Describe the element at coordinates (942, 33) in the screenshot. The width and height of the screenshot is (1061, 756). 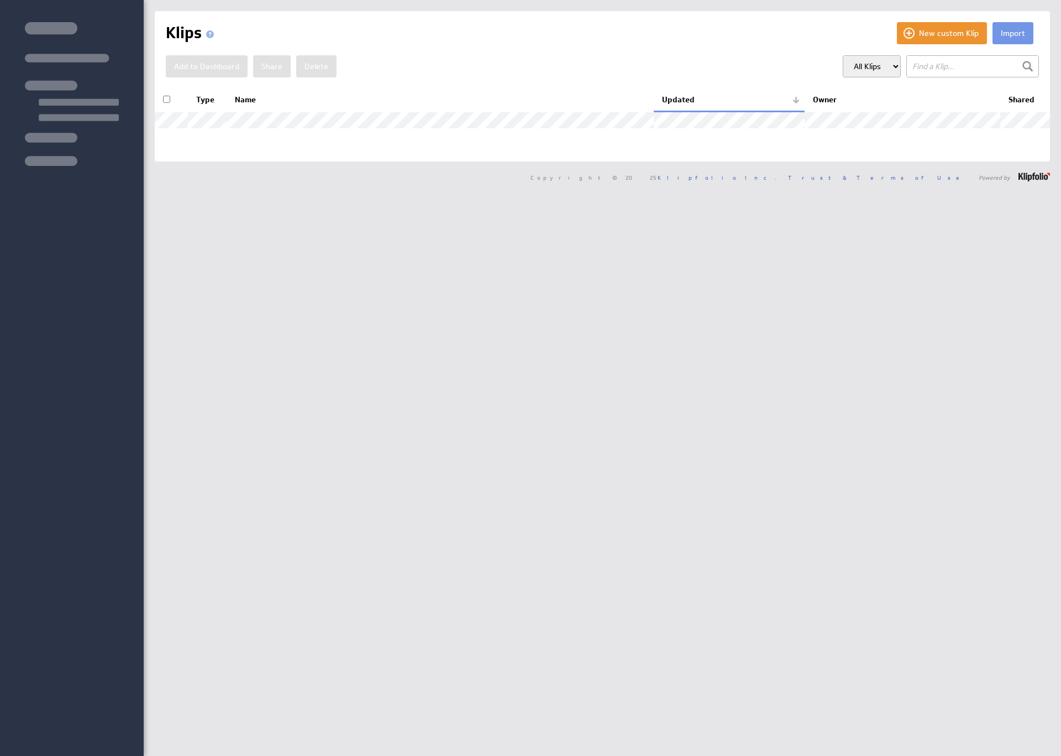
I see `button: New custom Klip` at that location.